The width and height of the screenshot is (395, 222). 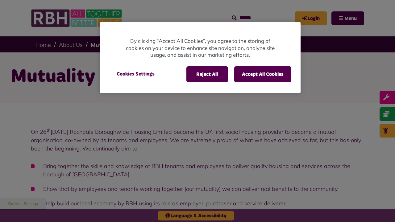 What do you see at coordinates (207, 74) in the screenshot?
I see `button: Reject All` at bounding box center [207, 74].